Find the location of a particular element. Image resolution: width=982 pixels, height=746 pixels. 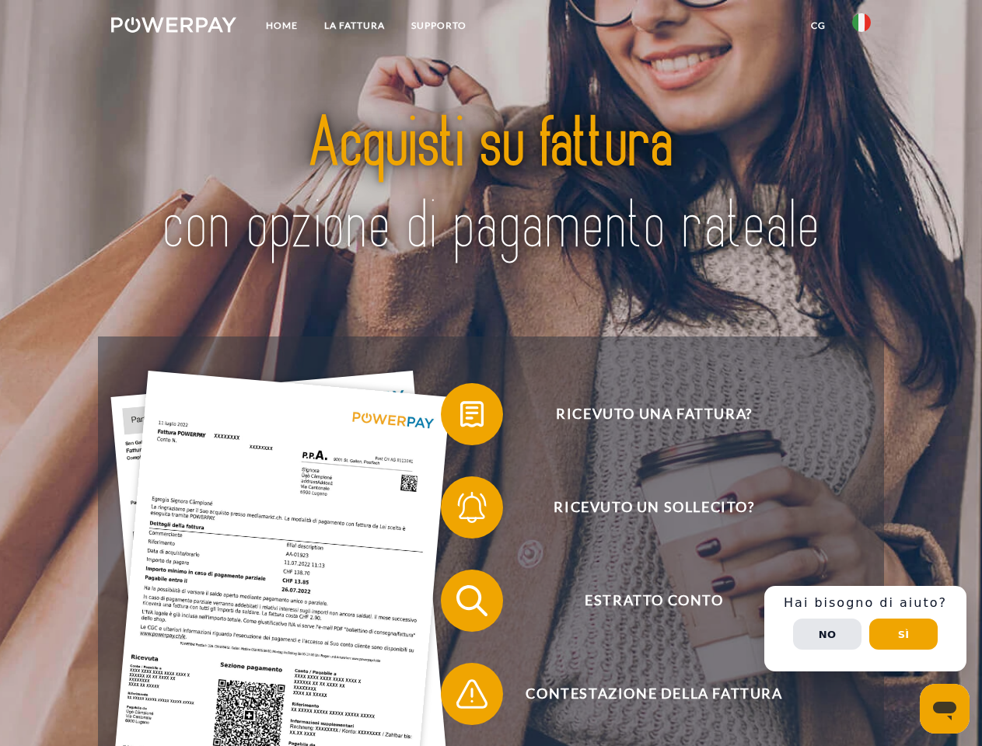

button: Contestazione della fattura is located at coordinates (643, 694).